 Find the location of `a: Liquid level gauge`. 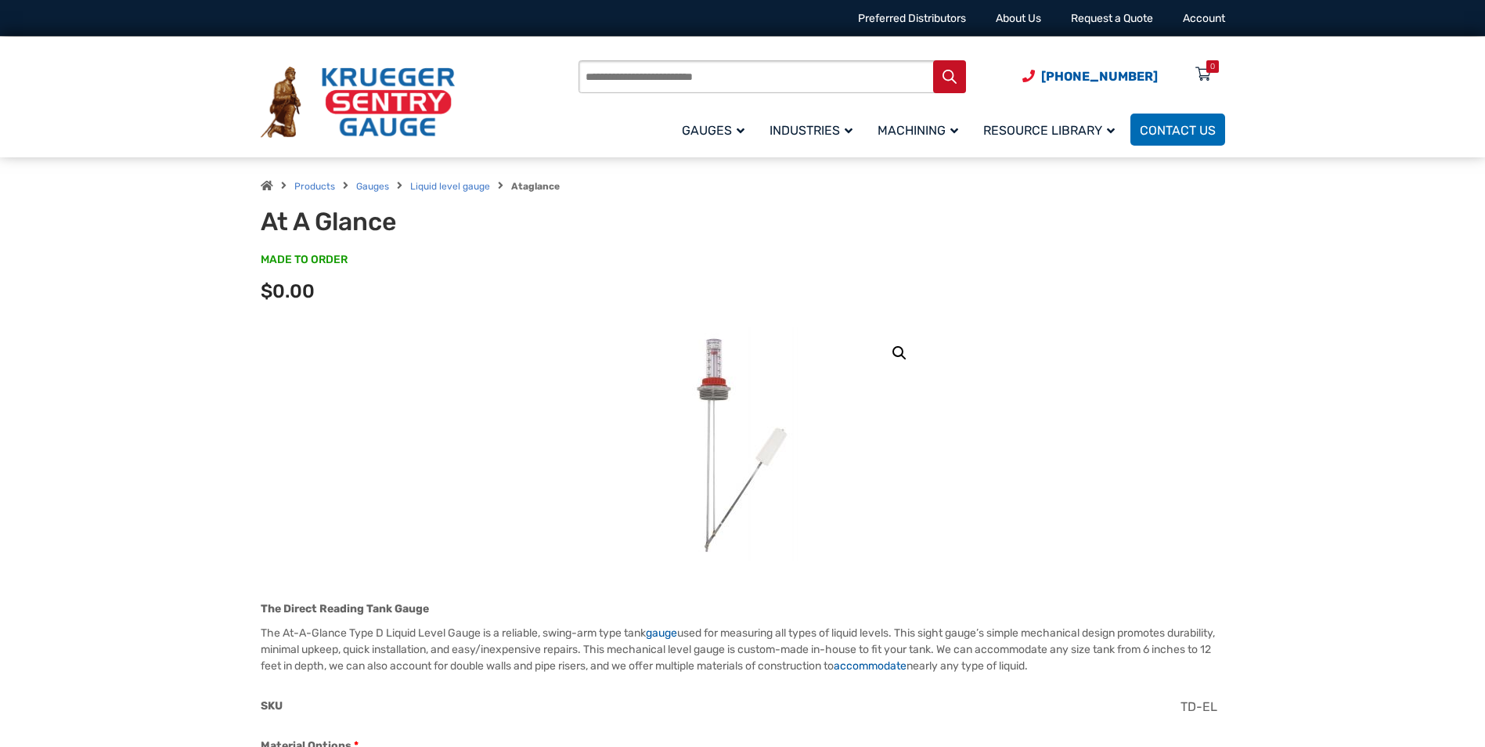

a: Liquid level gauge is located at coordinates (450, 186).